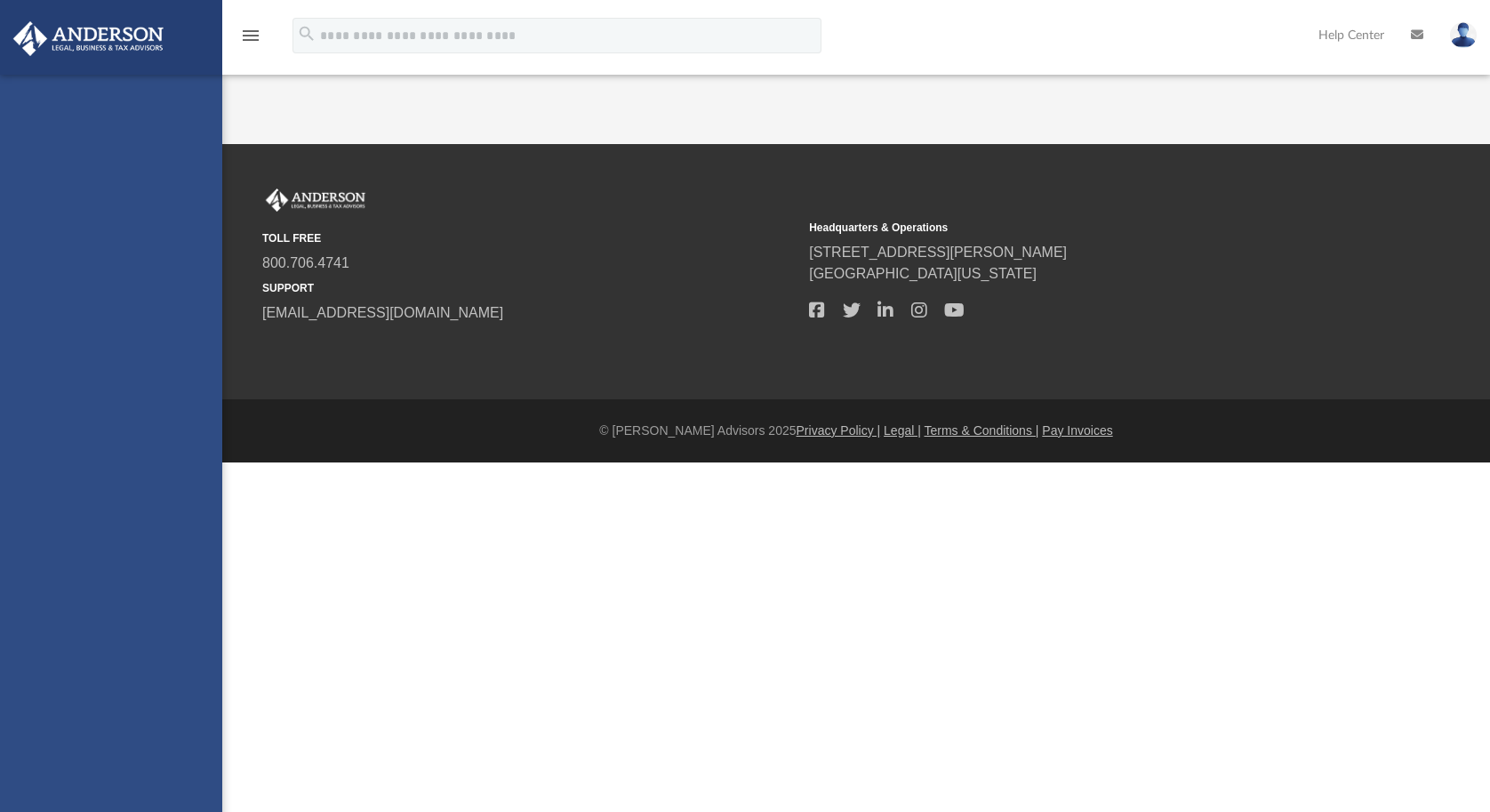  Describe the element at coordinates (1076, 227) in the screenshot. I see `small: Headquarters & Operations` at that location.